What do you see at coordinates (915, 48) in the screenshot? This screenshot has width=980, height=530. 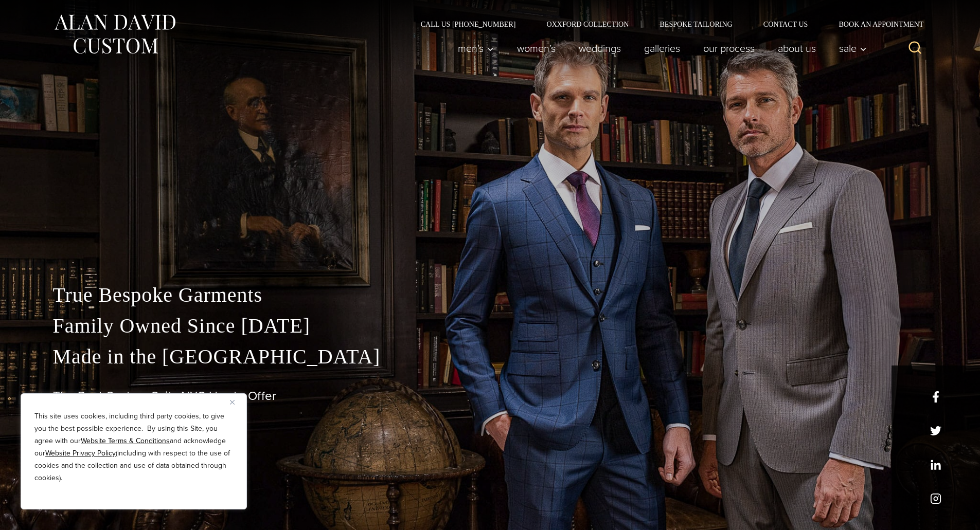 I see `button: View Search Form` at bounding box center [915, 48].